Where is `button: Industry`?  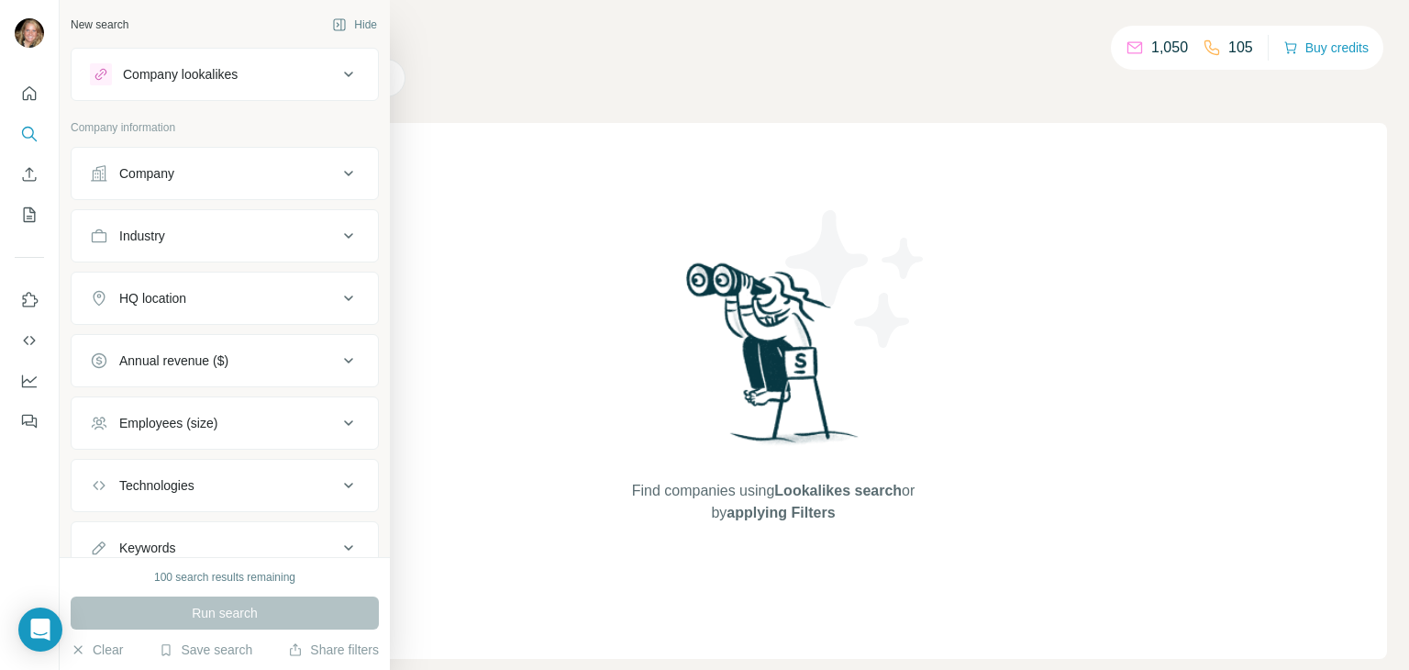 button: Industry is located at coordinates (225, 236).